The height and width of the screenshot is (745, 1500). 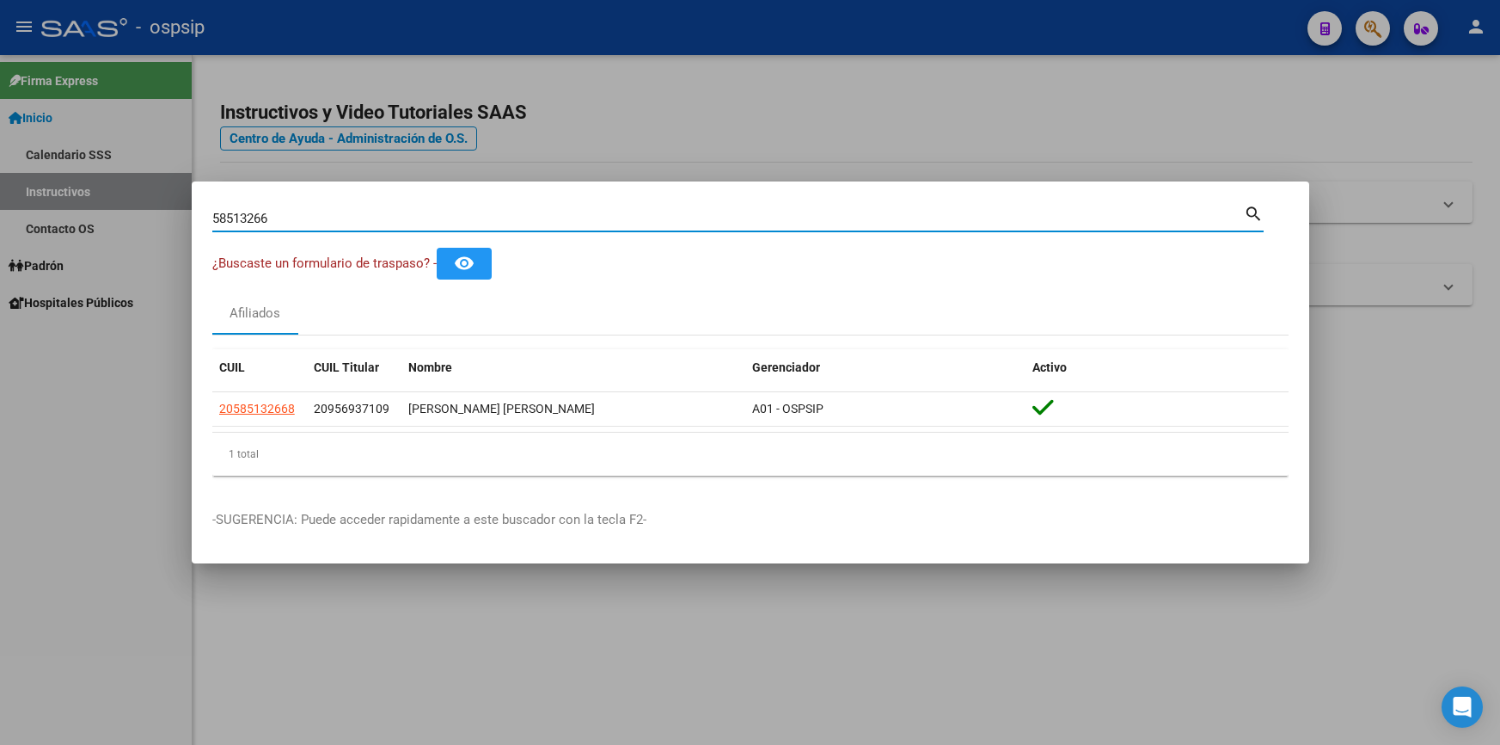 I want to click on span: CUIL, so click(x=232, y=367).